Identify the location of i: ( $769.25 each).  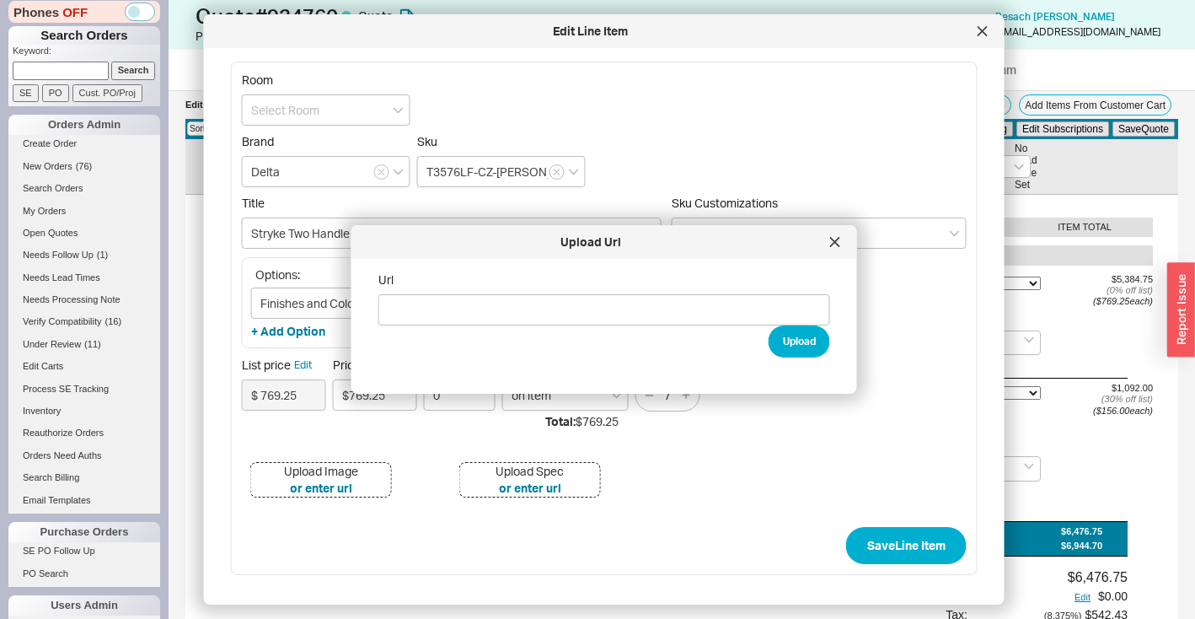
(1123, 301).